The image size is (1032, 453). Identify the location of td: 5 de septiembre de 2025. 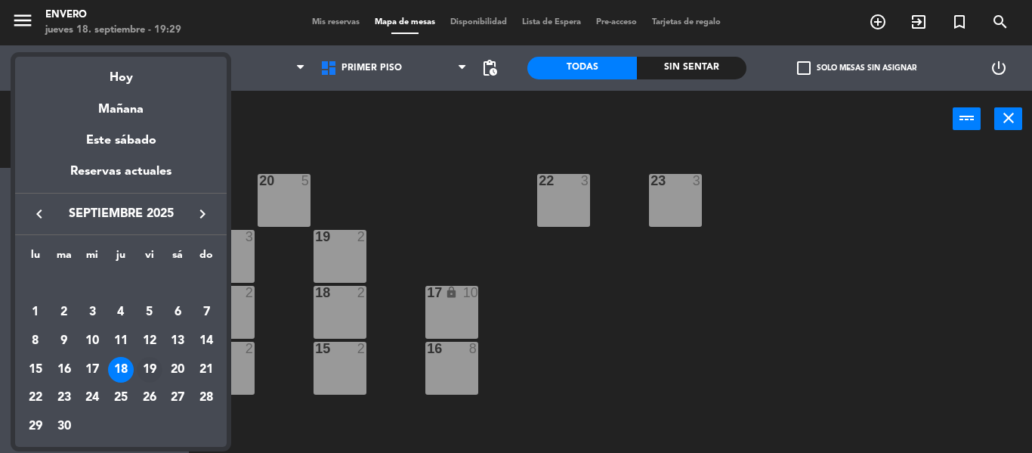
(150, 313).